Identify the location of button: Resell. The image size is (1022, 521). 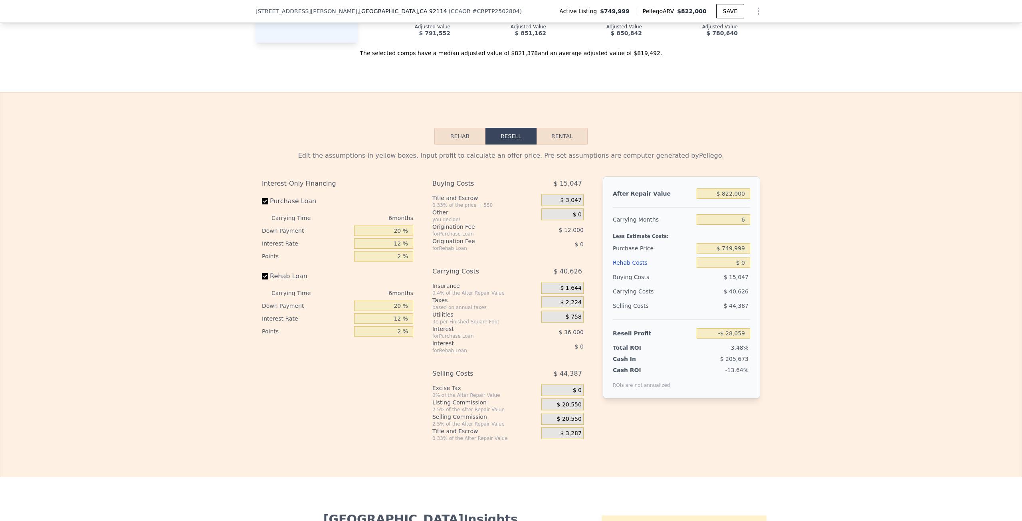
(511, 136).